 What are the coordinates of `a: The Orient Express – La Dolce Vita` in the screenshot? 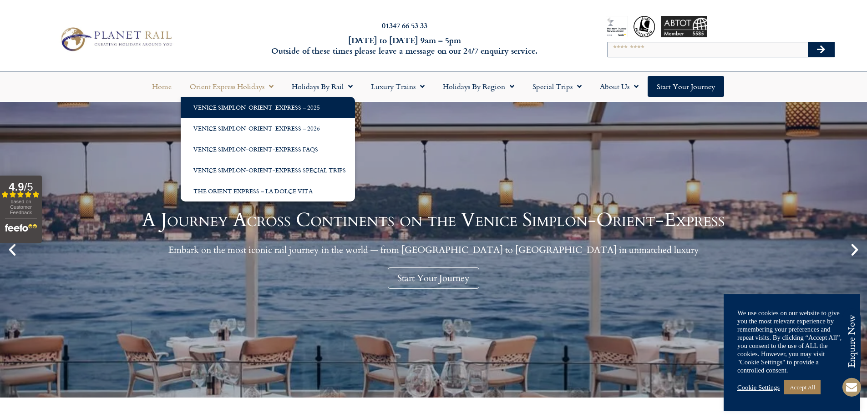 It's located at (268, 191).